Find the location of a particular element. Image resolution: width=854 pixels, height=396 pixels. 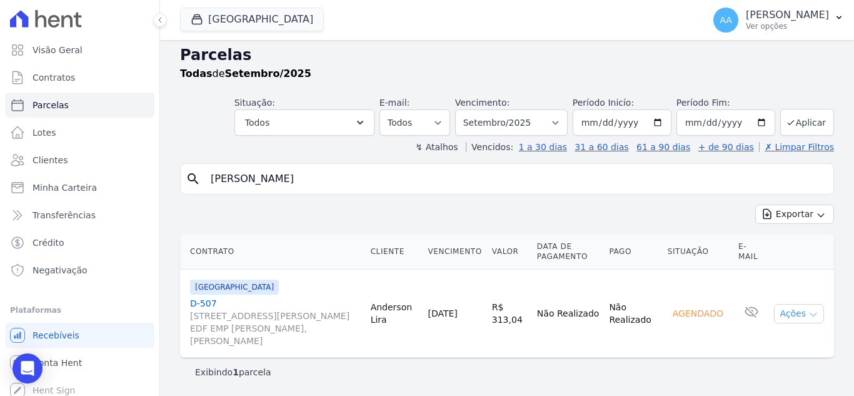

a: 61 a 90 dias is located at coordinates (663, 147).